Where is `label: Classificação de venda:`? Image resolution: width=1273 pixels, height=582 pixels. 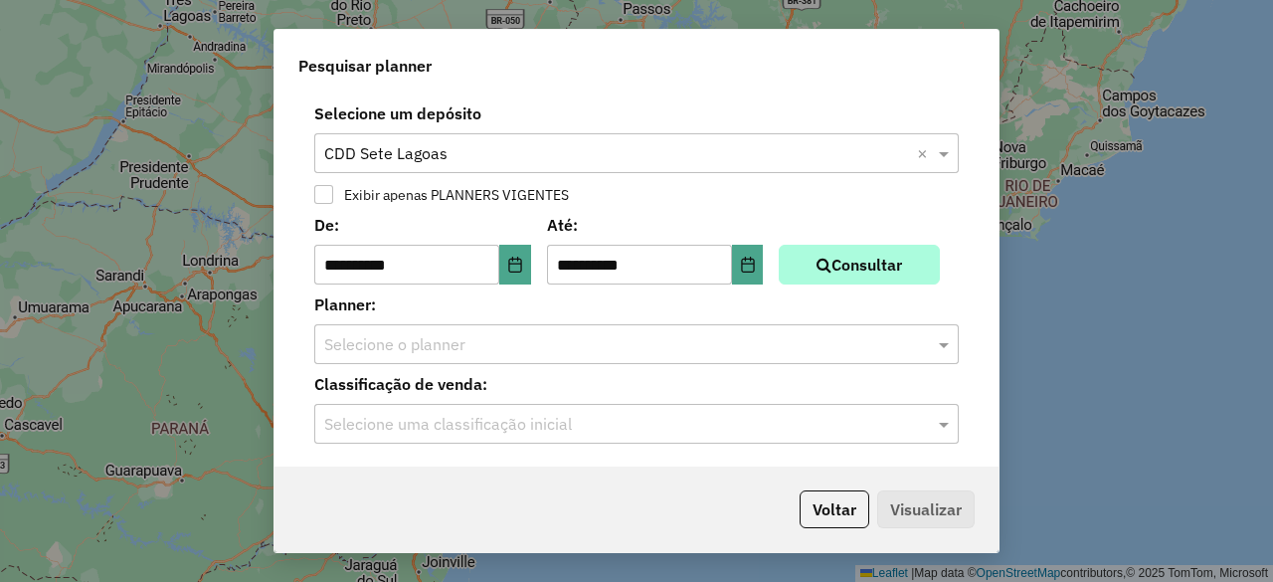 label: Classificação de venda: is located at coordinates (636, 384).